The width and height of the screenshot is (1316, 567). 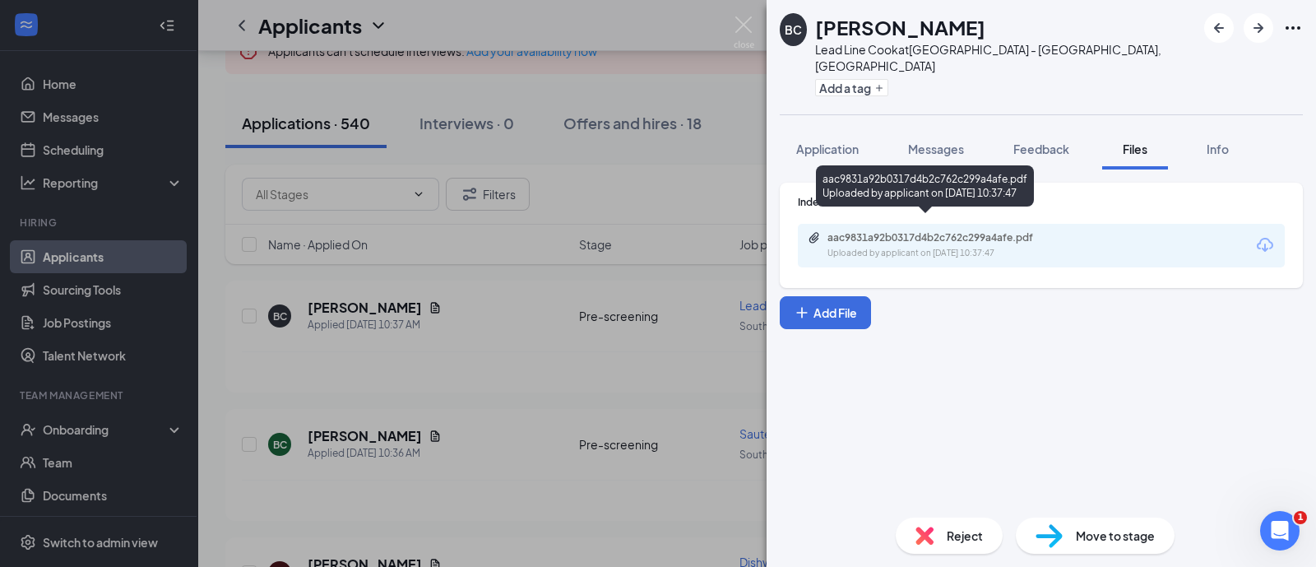 I want to click on span: Messages, so click(x=936, y=149).